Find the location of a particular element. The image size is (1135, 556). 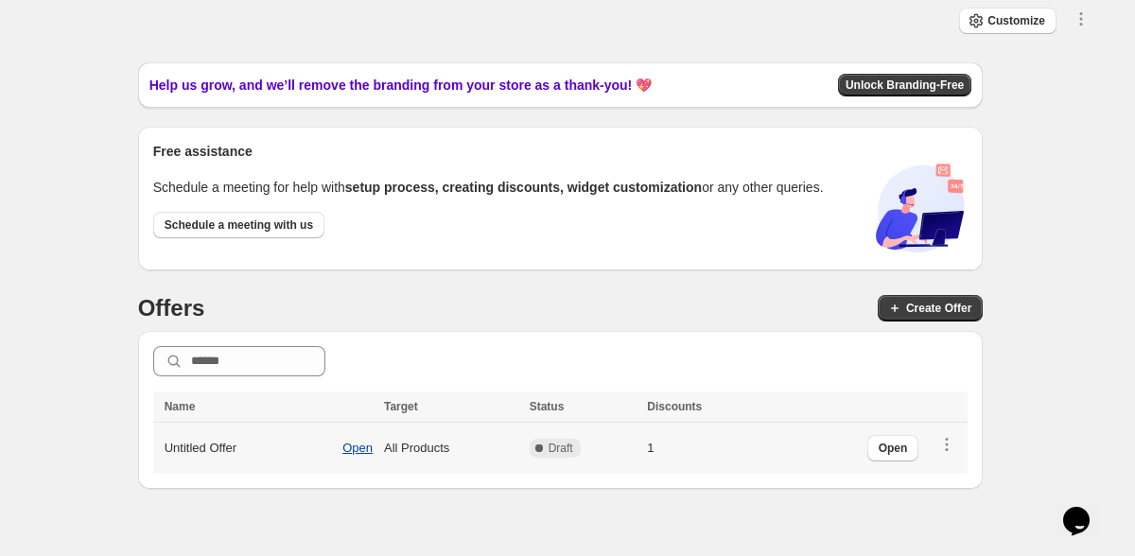

span: Customize is located at coordinates (1016, 21).